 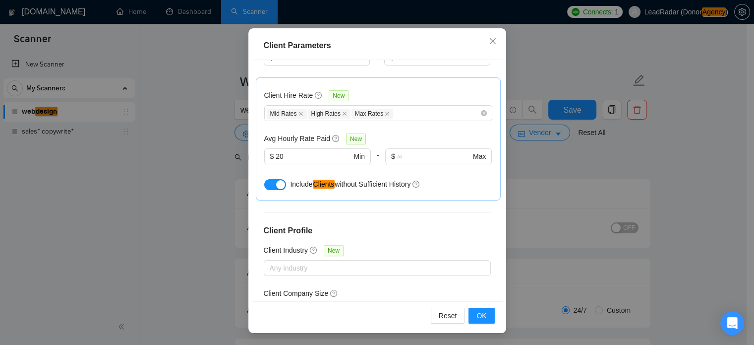 What do you see at coordinates (482, 315) in the screenshot?
I see `span: OK` at bounding box center [482, 315].